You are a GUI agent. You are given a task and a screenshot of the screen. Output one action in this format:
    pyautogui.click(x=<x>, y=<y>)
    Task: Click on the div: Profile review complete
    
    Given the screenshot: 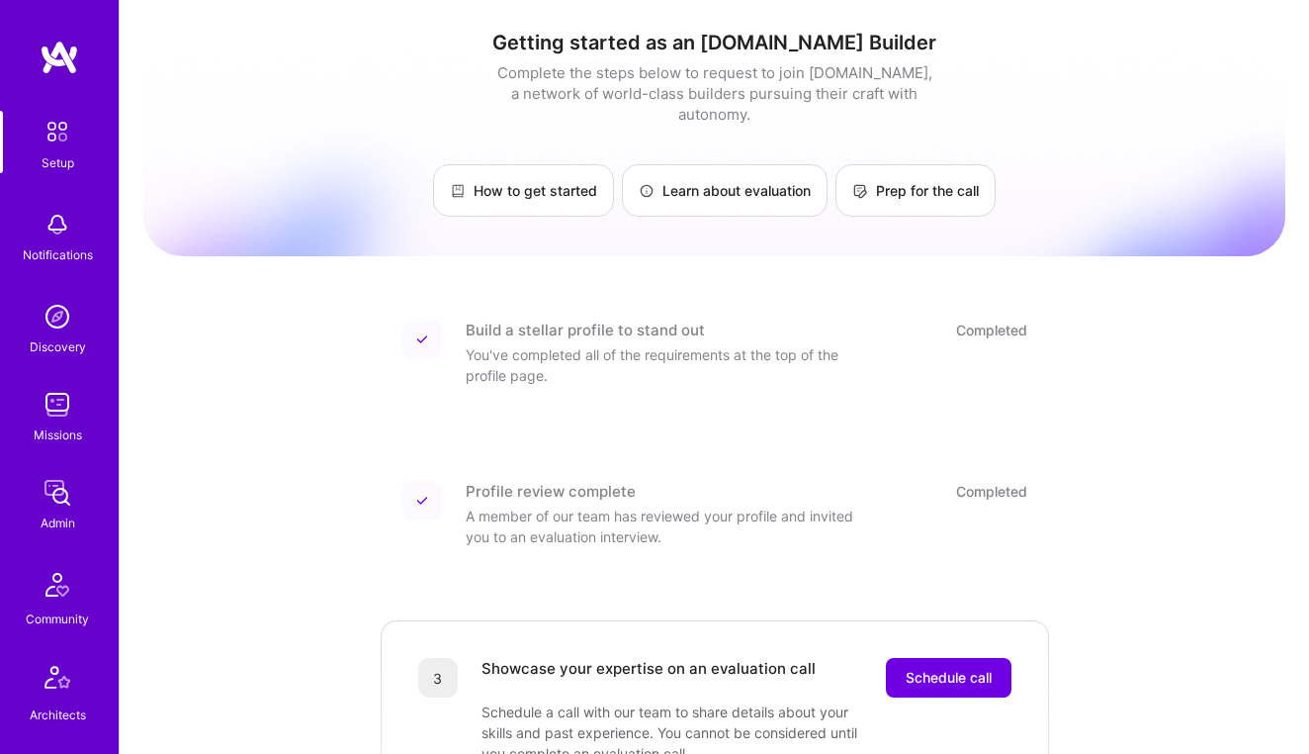 What is the action you would take?
    pyautogui.click(x=551, y=491)
    